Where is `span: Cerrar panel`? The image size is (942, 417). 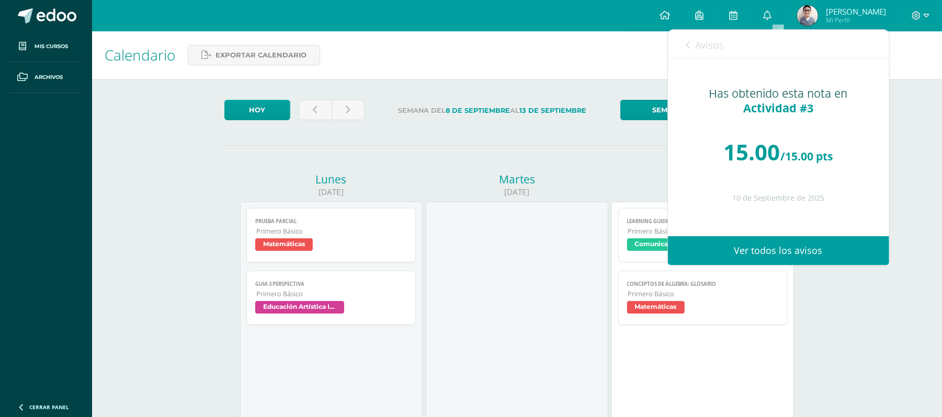 span: Cerrar panel is located at coordinates (49, 407).